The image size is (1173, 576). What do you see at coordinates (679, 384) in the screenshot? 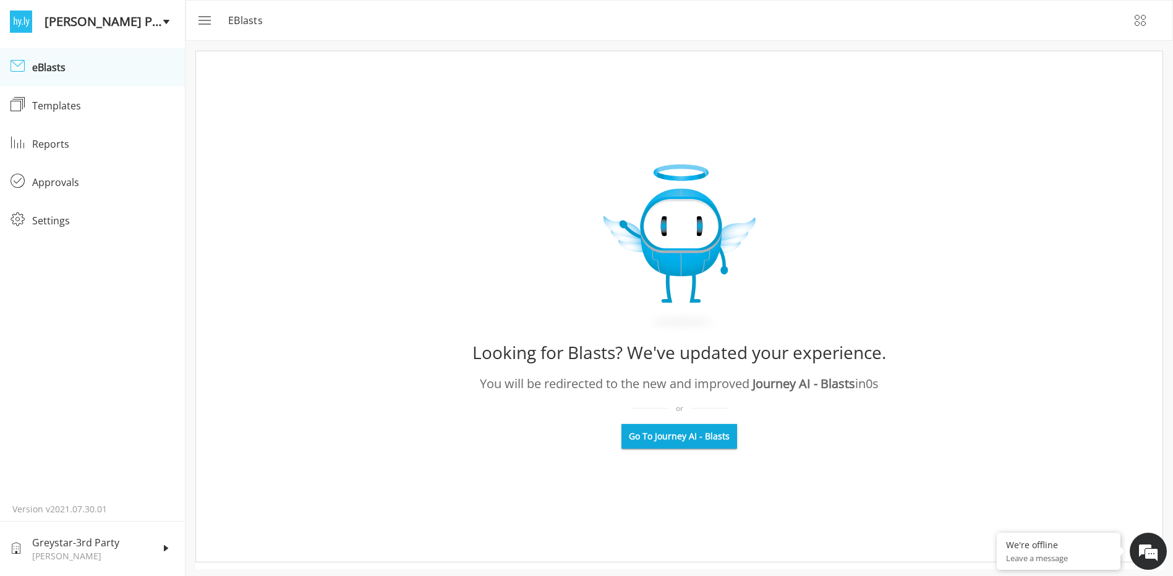
I see `div: You will be redirected to the new and improved in 0 s` at bounding box center [679, 384].